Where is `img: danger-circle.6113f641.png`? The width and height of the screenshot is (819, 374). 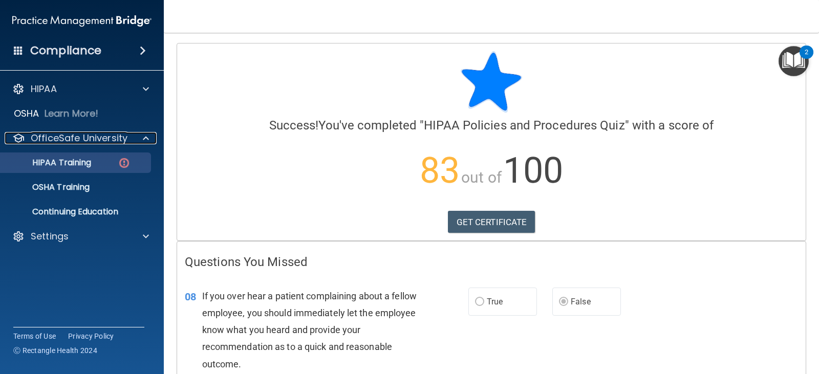 img: danger-circle.6113f641.png is located at coordinates (124, 163).